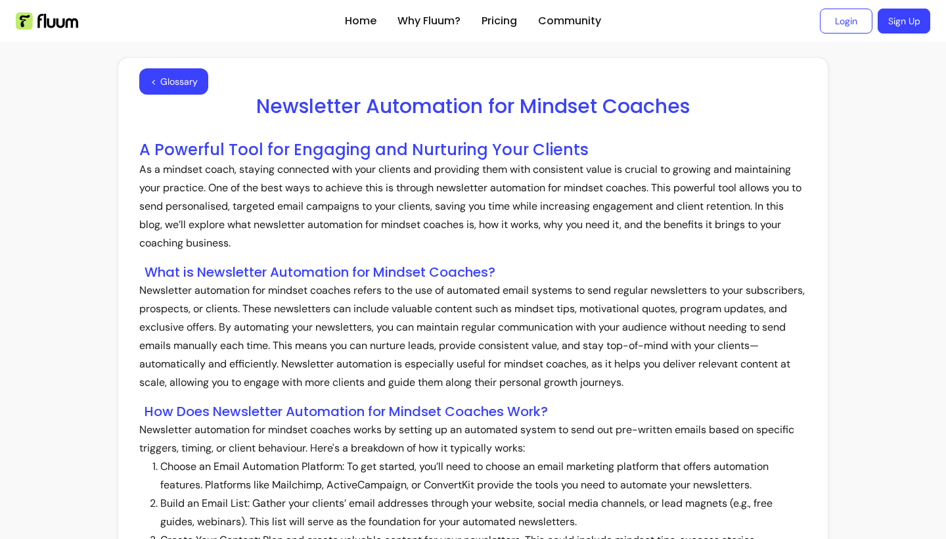  What do you see at coordinates (499, 21) in the screenshot?
I see `a: Pricing` at bounding box center [499, 21].